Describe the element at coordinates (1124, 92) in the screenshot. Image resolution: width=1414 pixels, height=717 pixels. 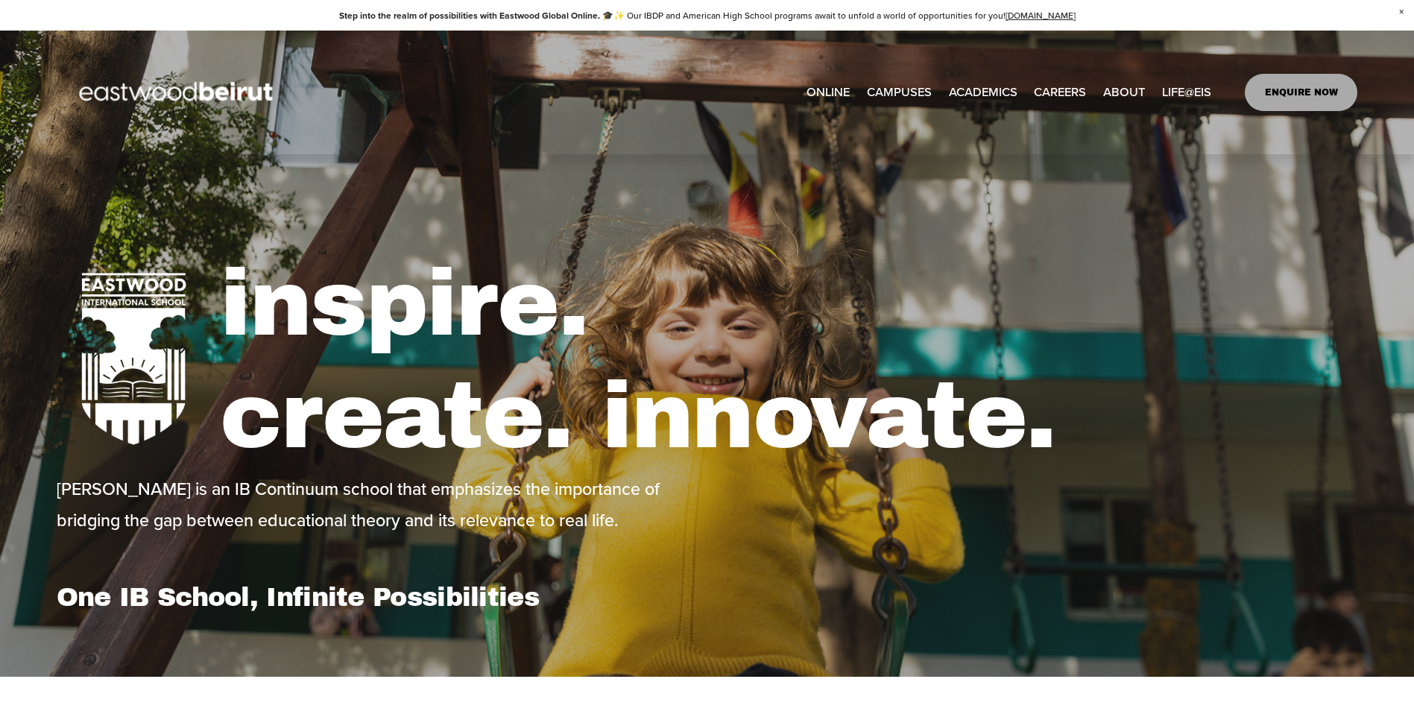
I see `span: ABOUT` at that location.